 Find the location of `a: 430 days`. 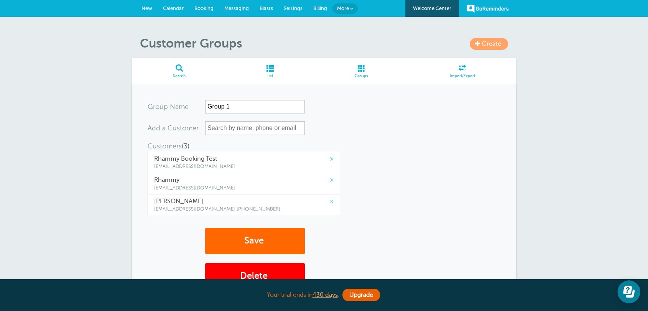

a: 430 days is located at coordinates (325, 295).